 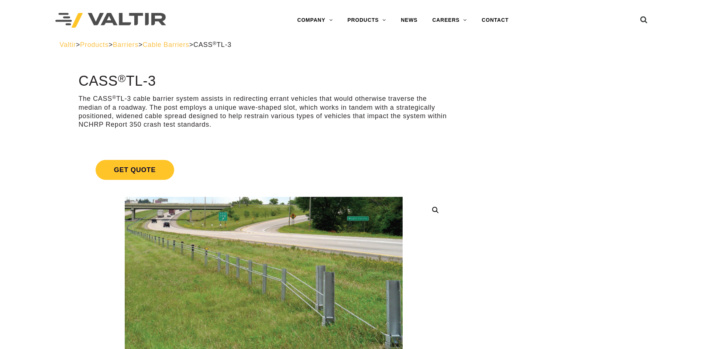 What do you see at coordinates (125, 45) in the screenshot?
I see `span: Barriers` at bounding box center [125, 45].